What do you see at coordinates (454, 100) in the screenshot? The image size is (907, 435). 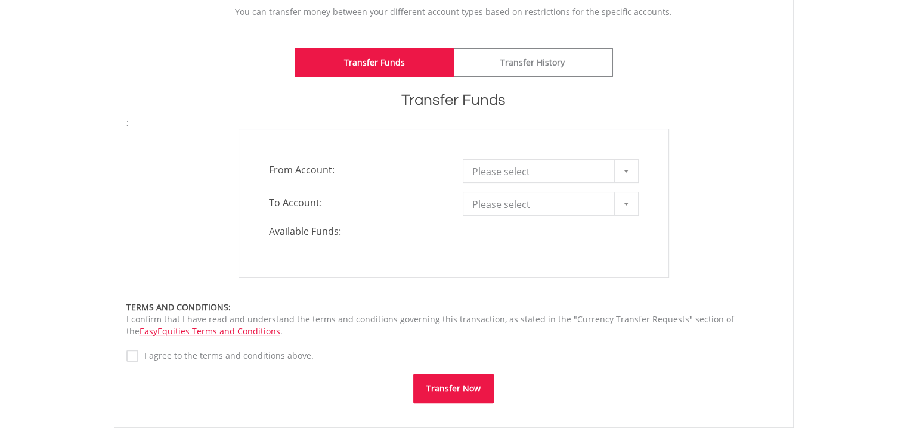 I see `h1: Transfer Funds` at bounding box center [454, 100].